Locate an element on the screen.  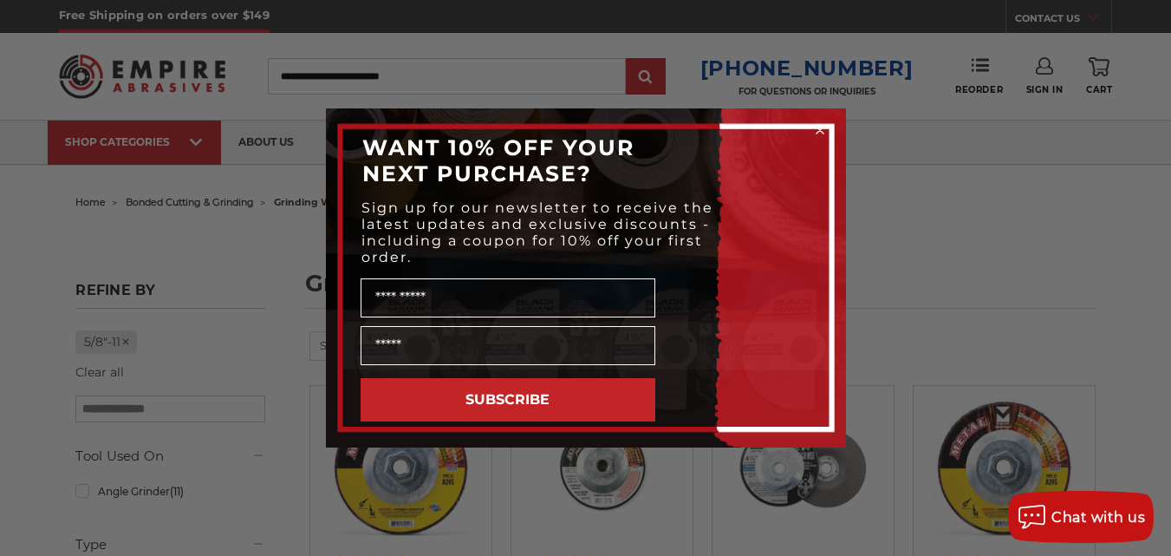
button: Chat with us is located at coordinates (1081, 517).